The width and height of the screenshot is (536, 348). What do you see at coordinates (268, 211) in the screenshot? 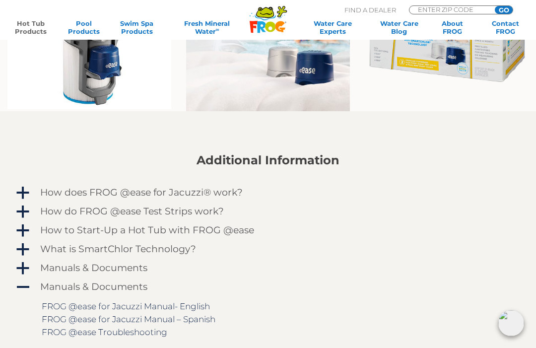
I see `a: a How do FROG @ease Test Strips work?` at bounding box center [268, 211].